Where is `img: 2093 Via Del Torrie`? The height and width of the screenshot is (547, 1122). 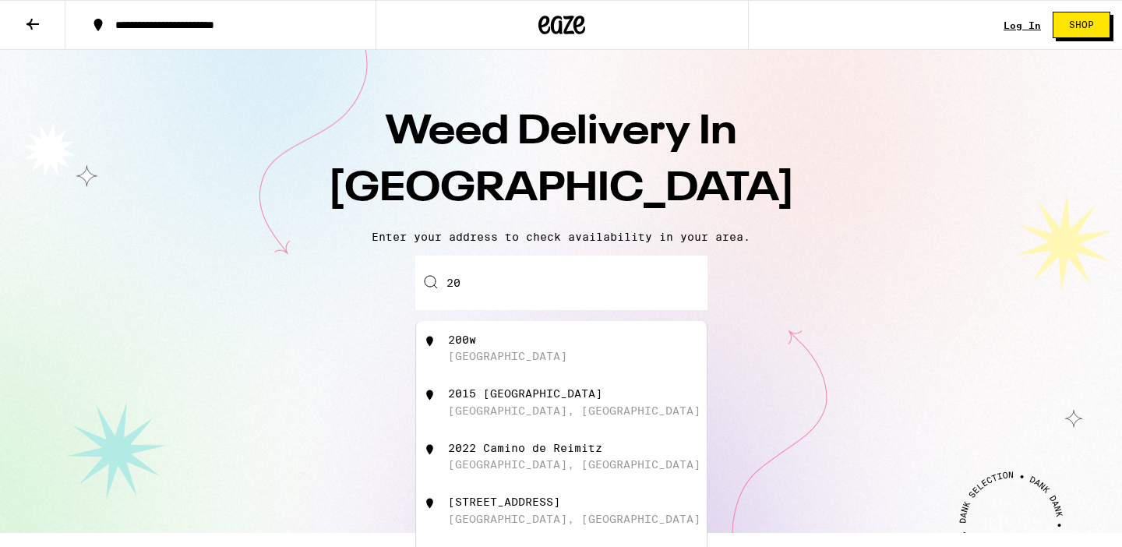 img: 2093 Via Del Torrie is located at coordinates (430, 503).